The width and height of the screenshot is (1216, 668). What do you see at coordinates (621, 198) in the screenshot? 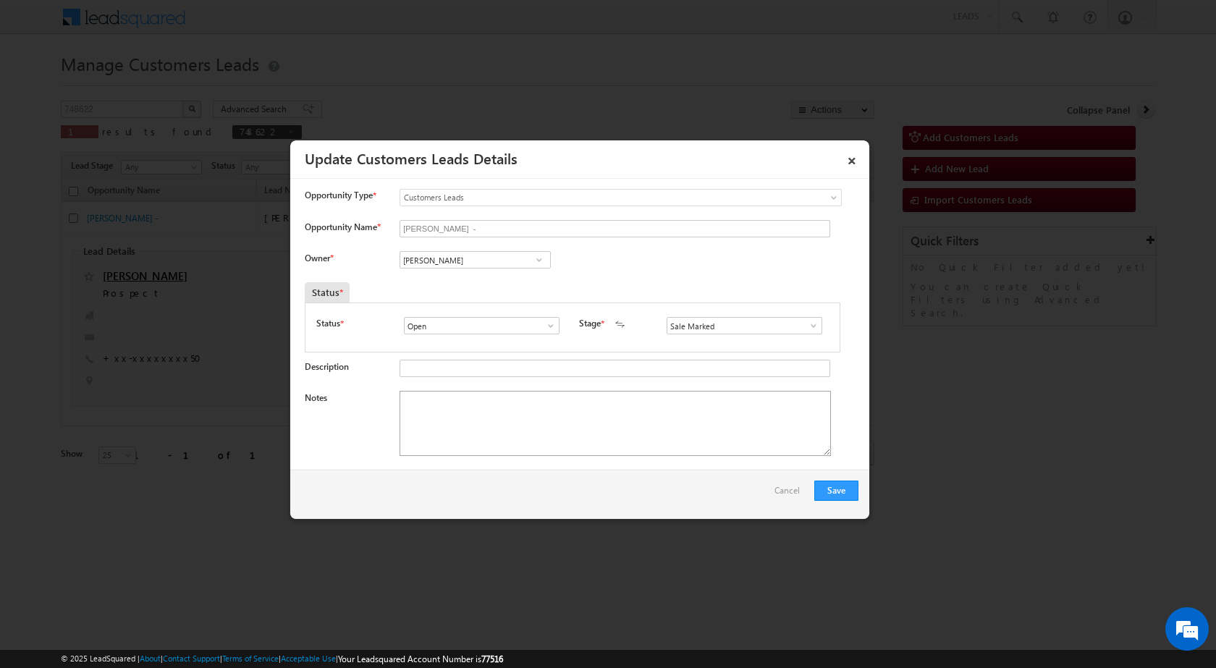
I see `a: Customers Leads` at bounding box center [621, 198].